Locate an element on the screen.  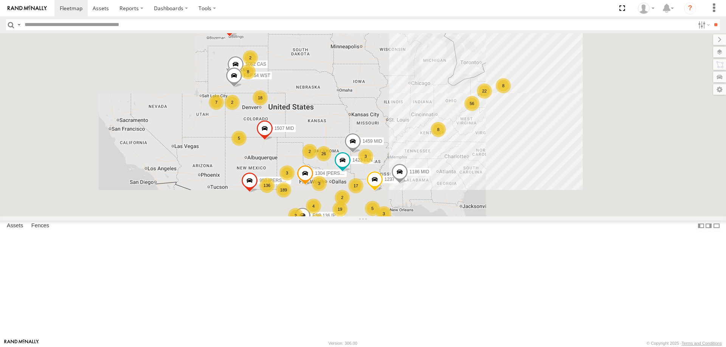
a: Visit our Website is located at coordinates (22, 343).